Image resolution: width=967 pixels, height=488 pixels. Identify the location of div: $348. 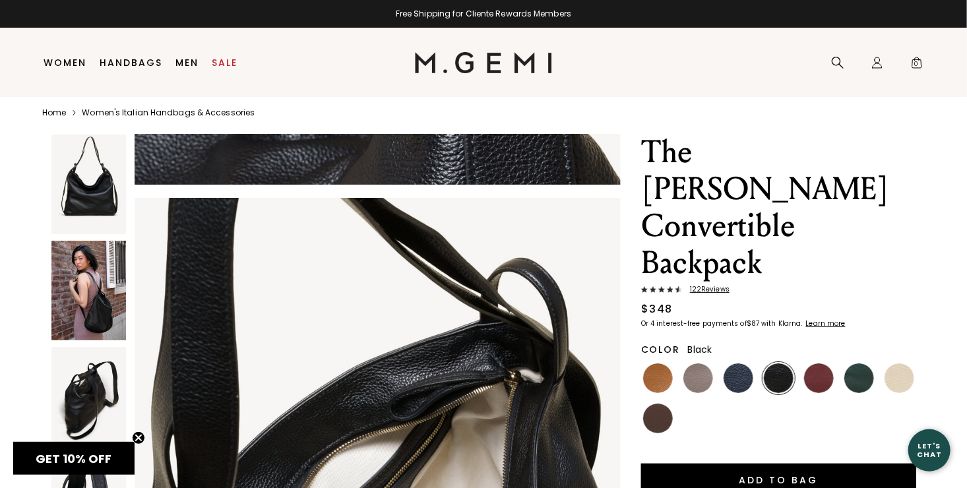
(657, 309).